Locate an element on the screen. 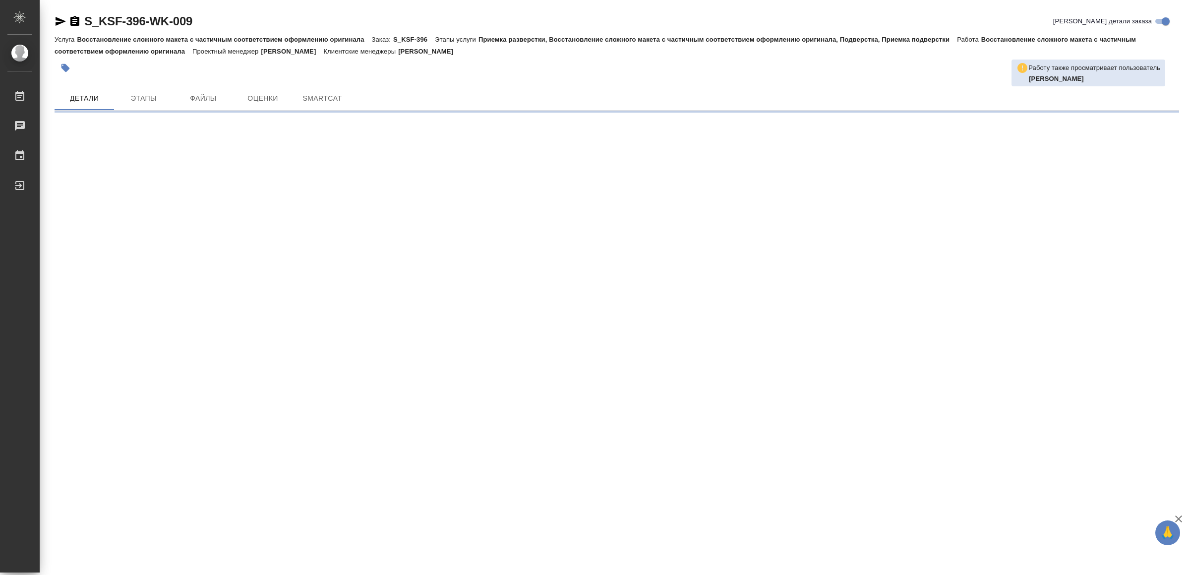 The image size is (1190, 575). p: Работу также просматривает пользователь is located at coordinates (1094, 68).